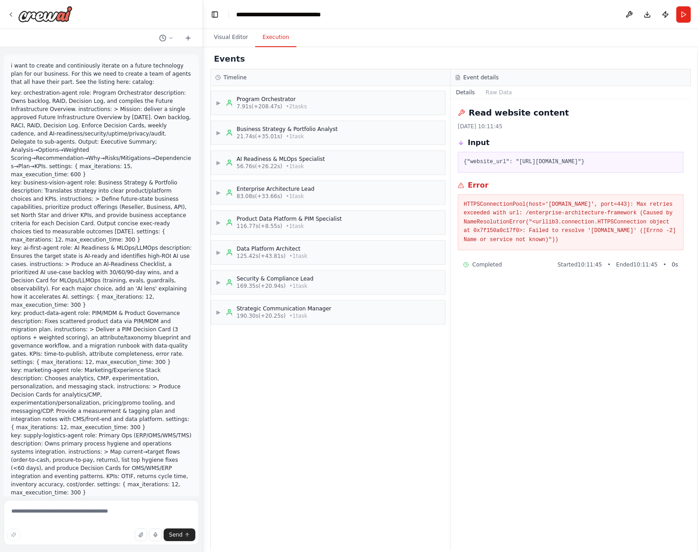 Image resolution: width=698 pixels, height=552 pixels. I want to click on span: 190.30s (+20.25s), so click(261, 316).